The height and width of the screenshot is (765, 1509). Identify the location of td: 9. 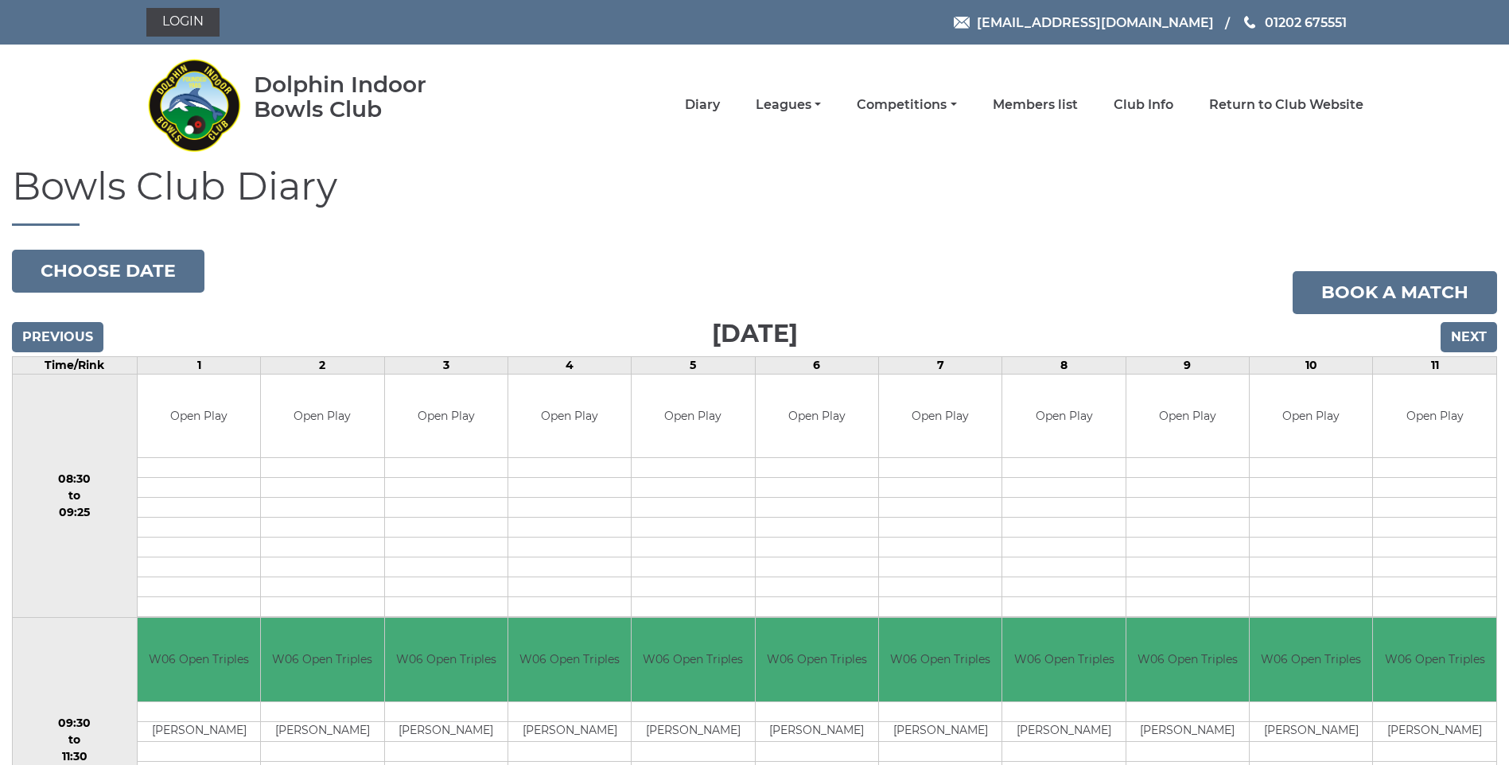
(1187, 365).